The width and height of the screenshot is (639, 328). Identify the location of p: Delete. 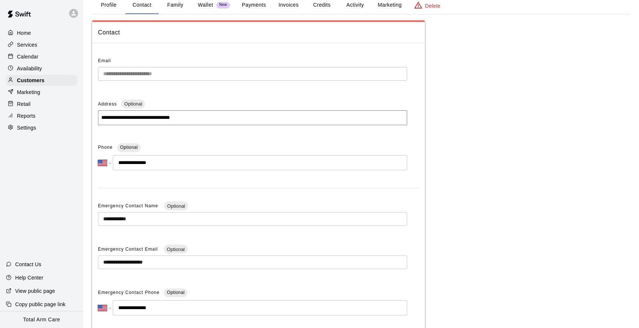
(433, 6).